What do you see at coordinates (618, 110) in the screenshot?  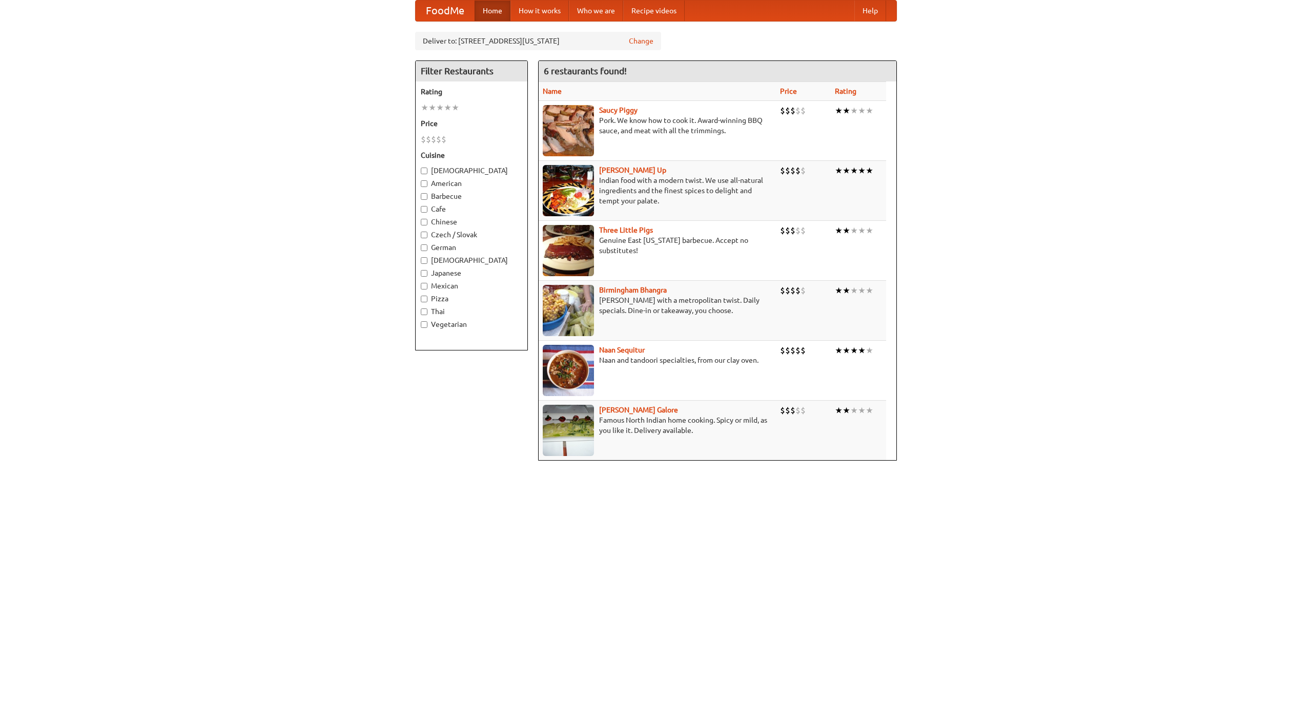 I see `b: Saucy Piggy` at bounding box center [618, 110].